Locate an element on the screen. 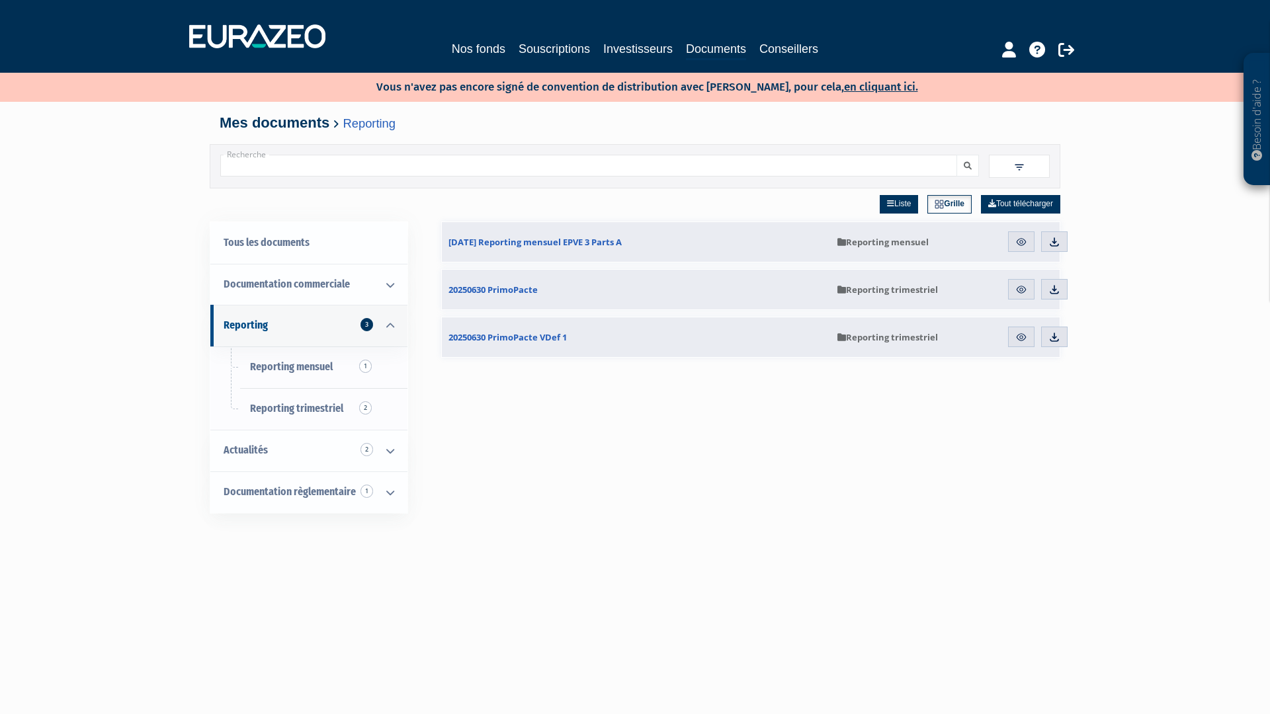  span: 3 is located at coordinates (367, 325).